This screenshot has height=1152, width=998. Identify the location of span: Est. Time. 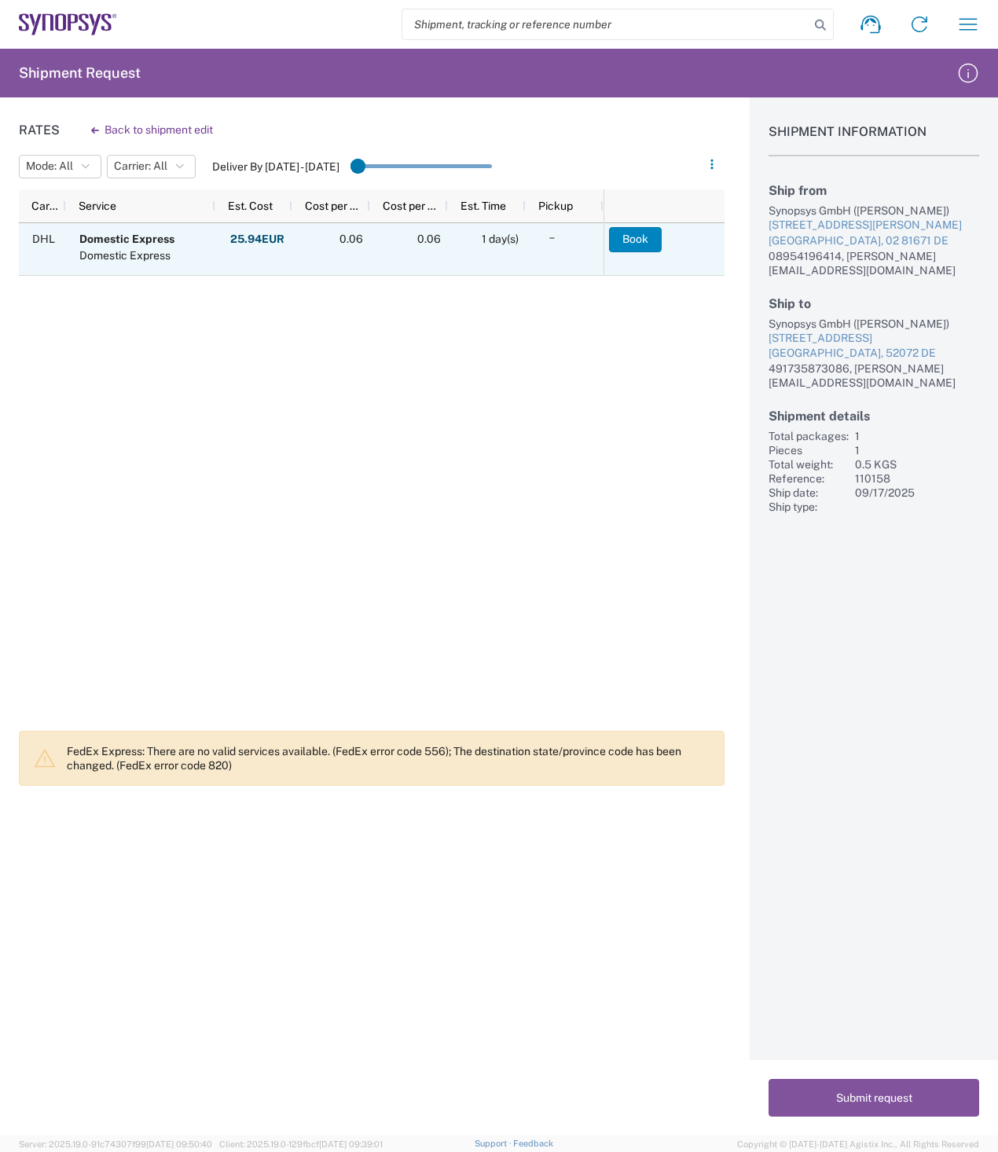
(483, 206).